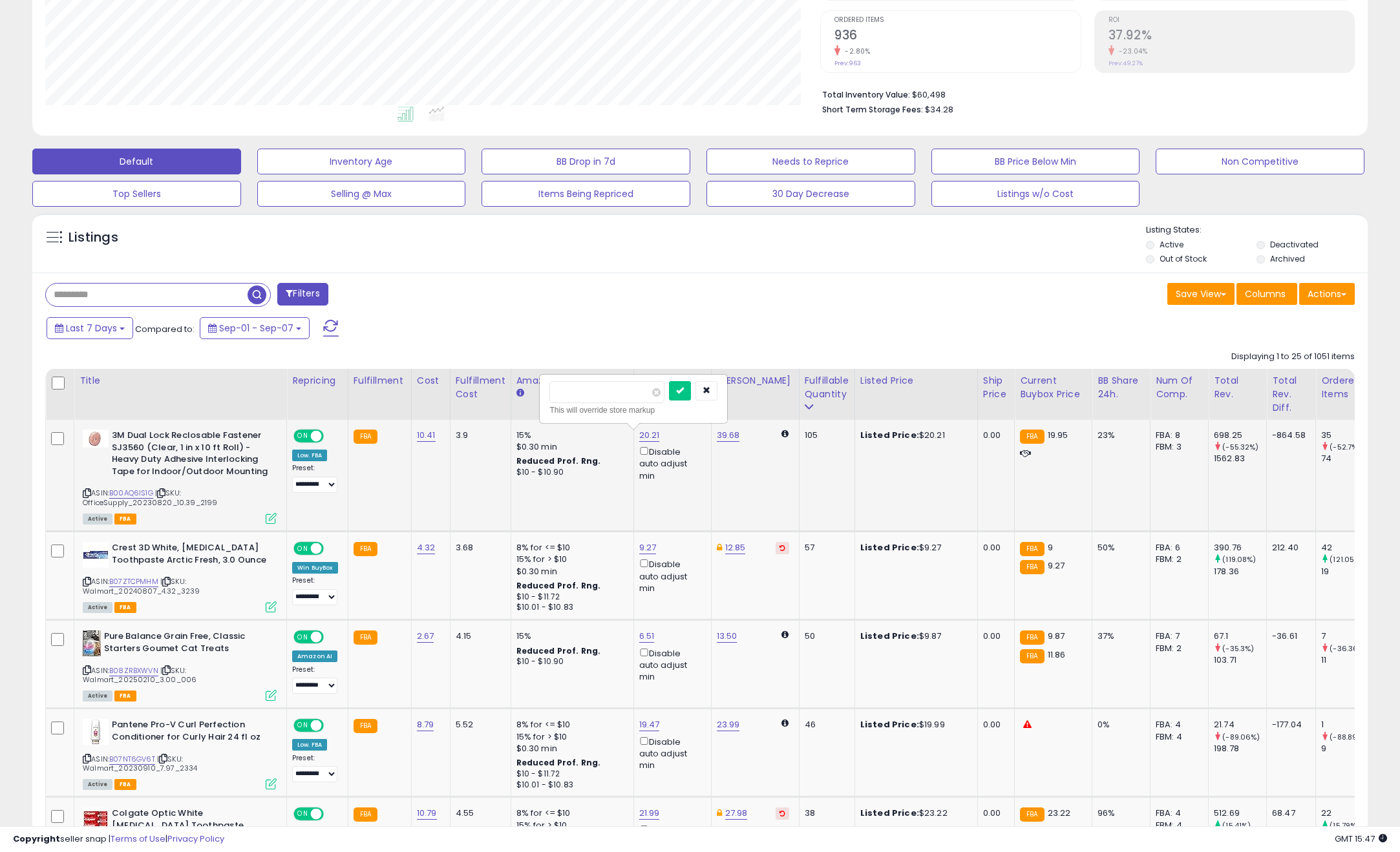 This screenshot has width=1400, height=852. Describe the element at coordinates (1053, 388) in the screenshot. I see `div: Current Buybox Price` at that location.